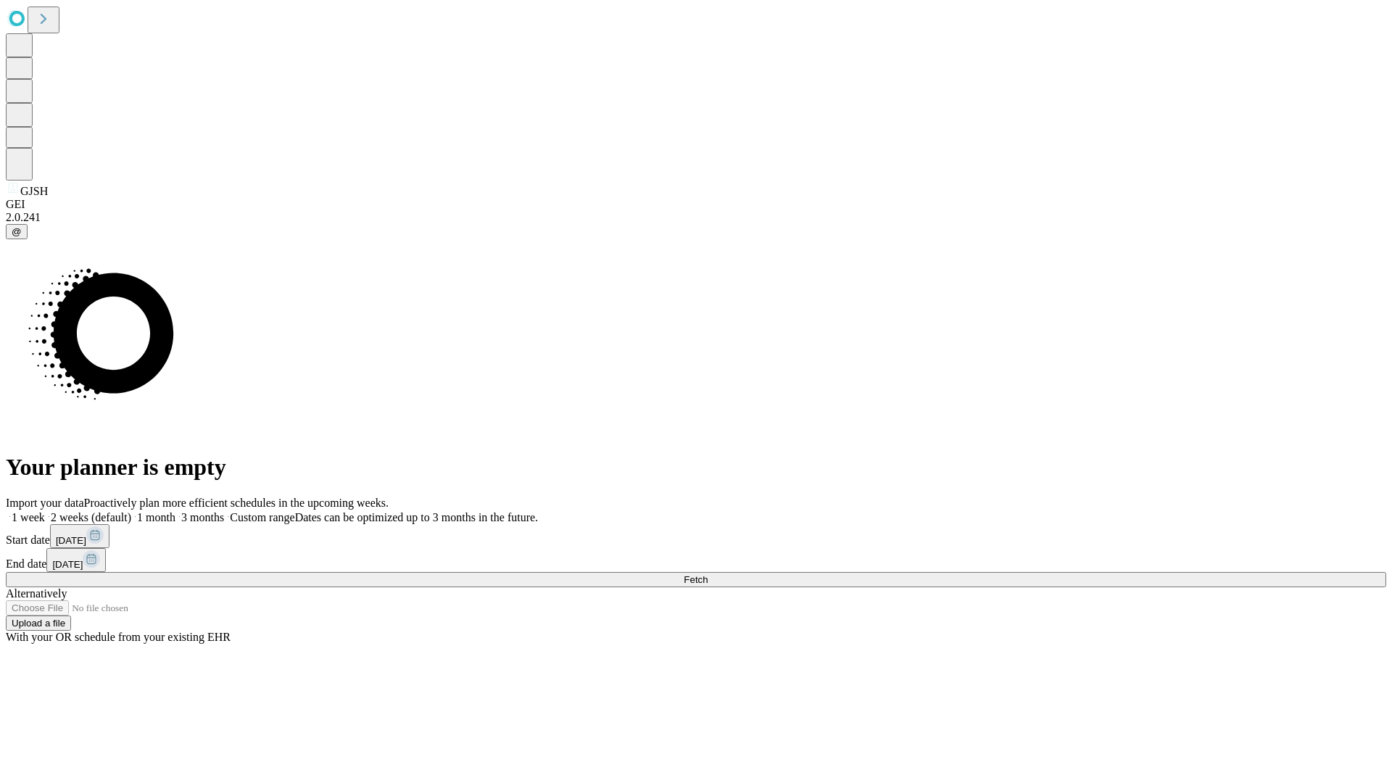 This screenshot has width=1392, height=783. What do you see at coordinates (696, 560) in the screenshot?
I see `div: End date` at bounding box center [696, 560].